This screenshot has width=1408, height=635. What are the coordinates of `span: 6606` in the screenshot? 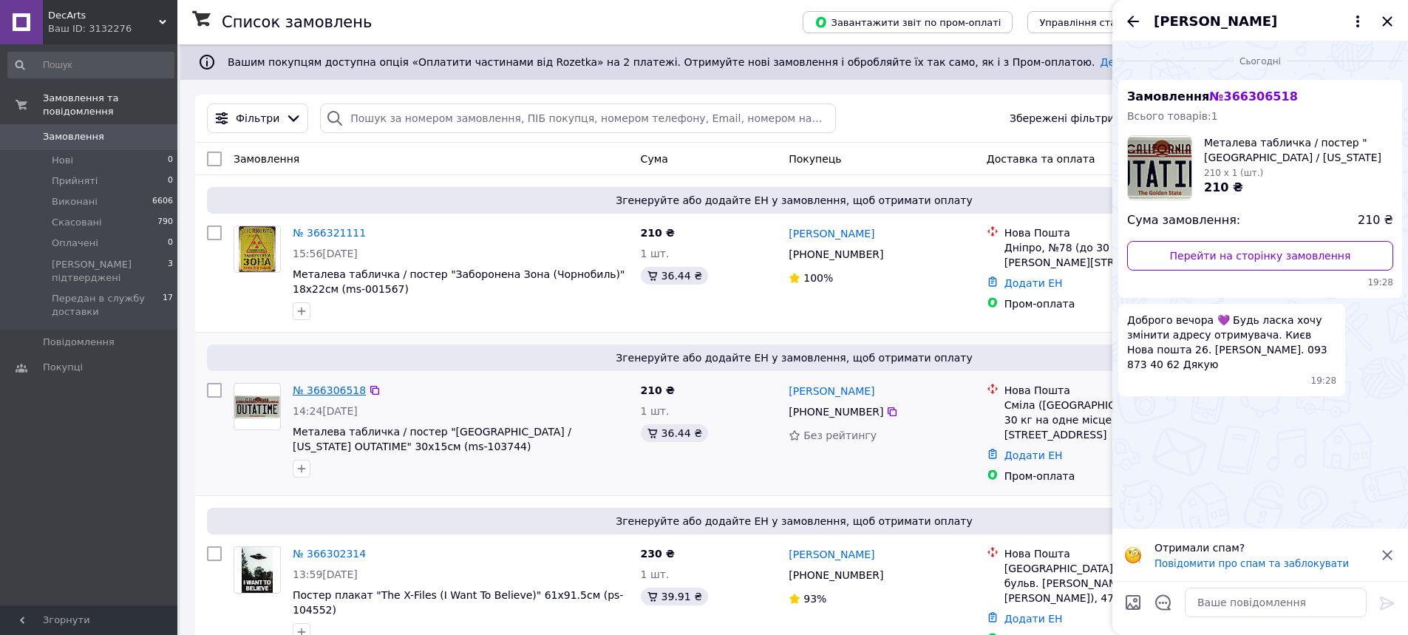 It's located at (163, 202).